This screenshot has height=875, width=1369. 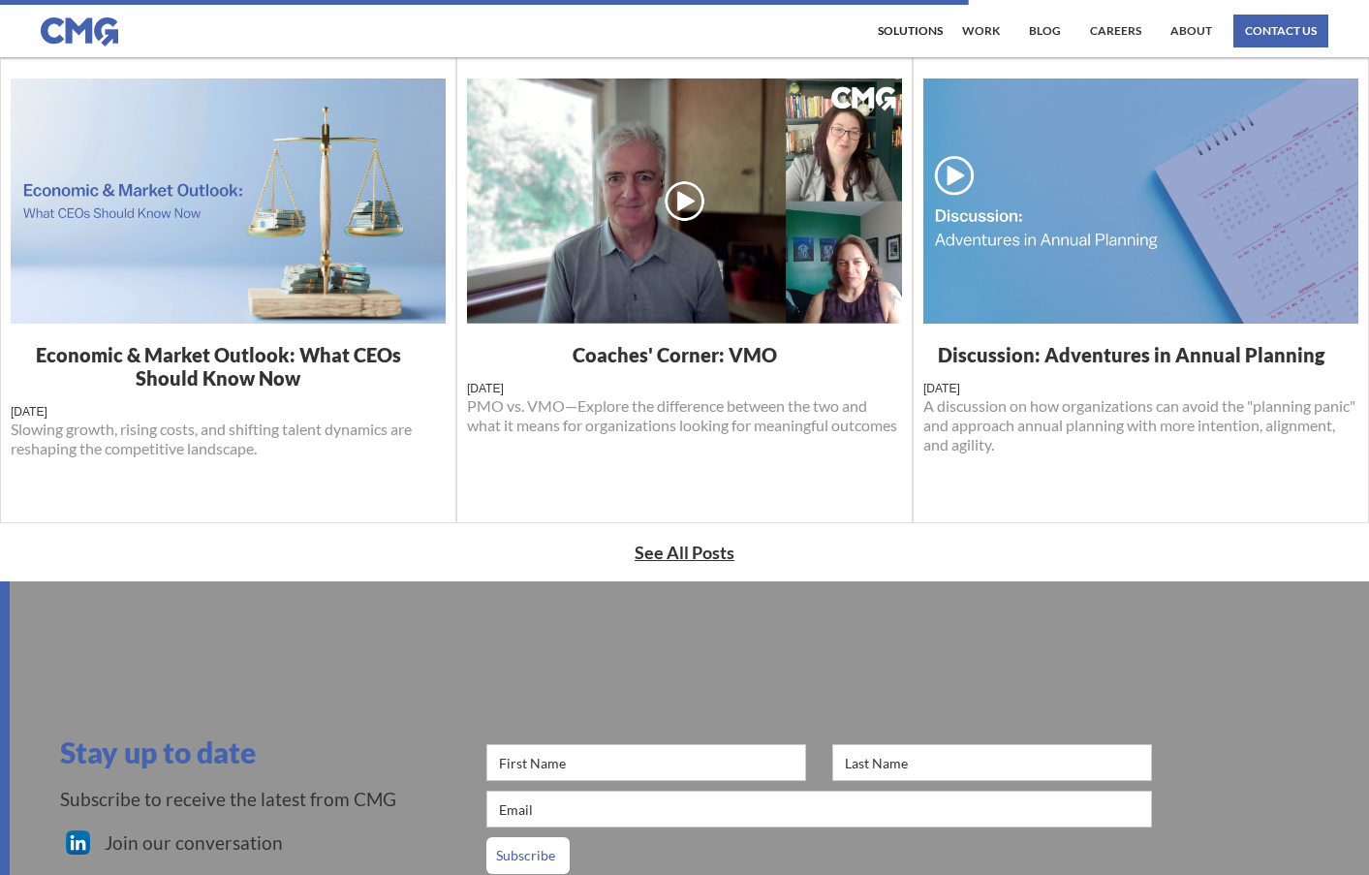 What do you see at coordinates (684, 416) in the screenshot?
I see `p: PMO vs. VMO—Explore the difference between the two and what it means for organizations looking fo...` at bounding box center [684, 416].